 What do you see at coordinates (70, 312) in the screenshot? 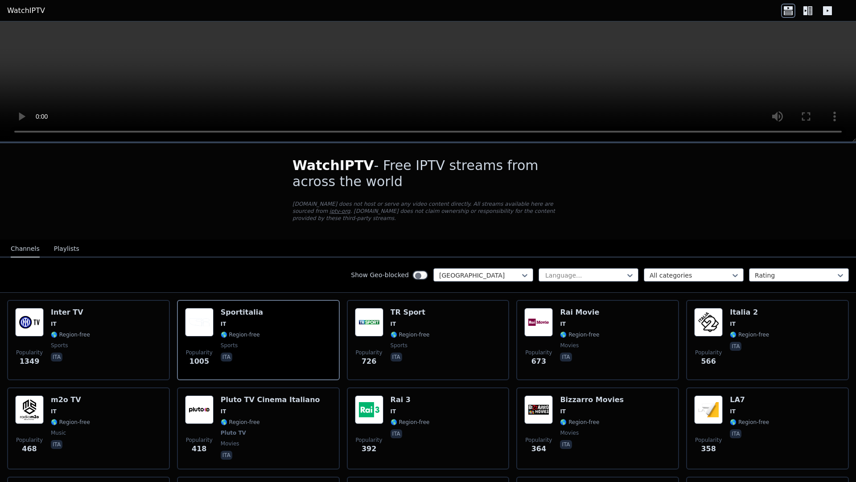
I see `h6: Inter TV` at bounding box center [70, 312].